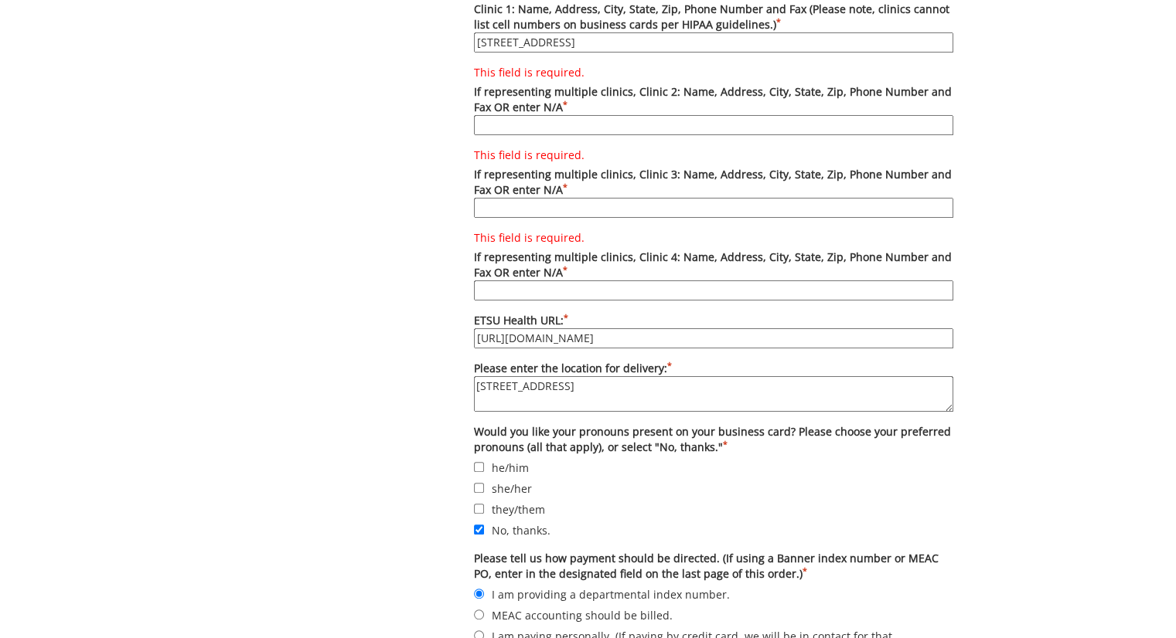 The height and width of the screenshot is (638, 1176). Describe the element at coordinates (713, 567) in the screenshot. I see `label: Please tell us how payment should be directed. (If using a Banner index number or MEAC PO, enter ...` at that location.